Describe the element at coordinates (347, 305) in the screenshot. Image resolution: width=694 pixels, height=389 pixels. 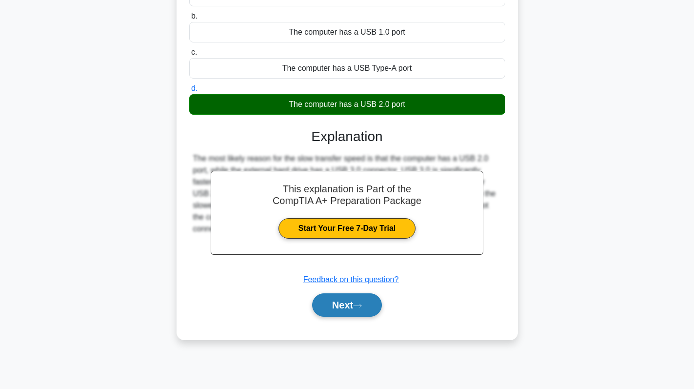
I see `button: Next` at that location.